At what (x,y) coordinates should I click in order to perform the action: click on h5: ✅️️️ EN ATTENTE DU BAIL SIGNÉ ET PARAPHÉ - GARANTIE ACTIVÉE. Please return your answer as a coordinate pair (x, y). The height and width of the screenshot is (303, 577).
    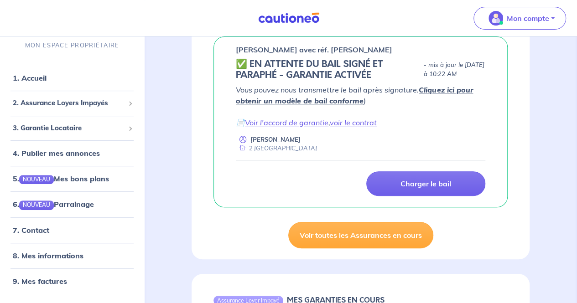
    Looking at the image, I should click on (328, 70).